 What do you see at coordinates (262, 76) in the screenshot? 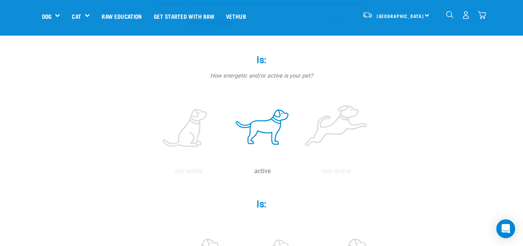
I see `p: How energetic and/or active is your pet?` at bounding box center [262, 76].